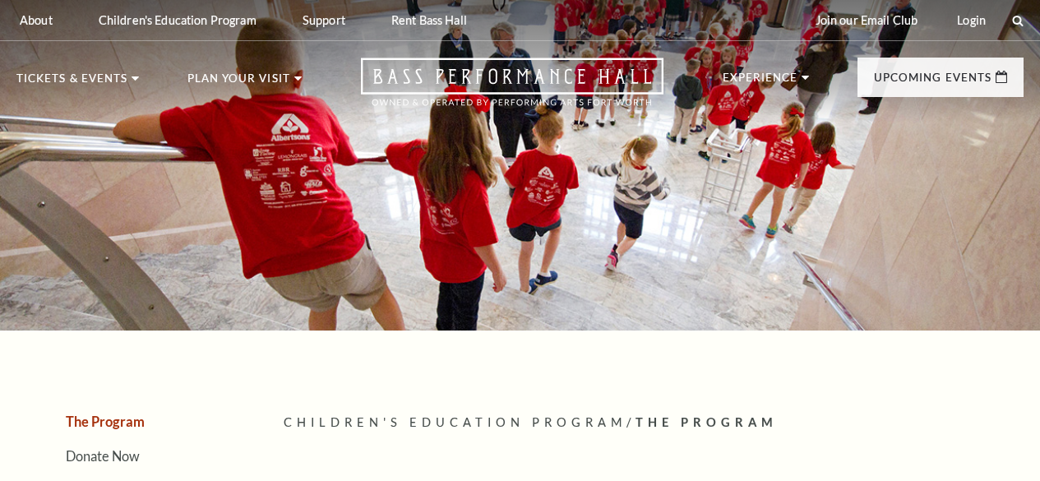 This screenshot has height=481, width=1040. Describe the element at coordinates (36, 20) in the screenshot. I see `p: About` at that location.